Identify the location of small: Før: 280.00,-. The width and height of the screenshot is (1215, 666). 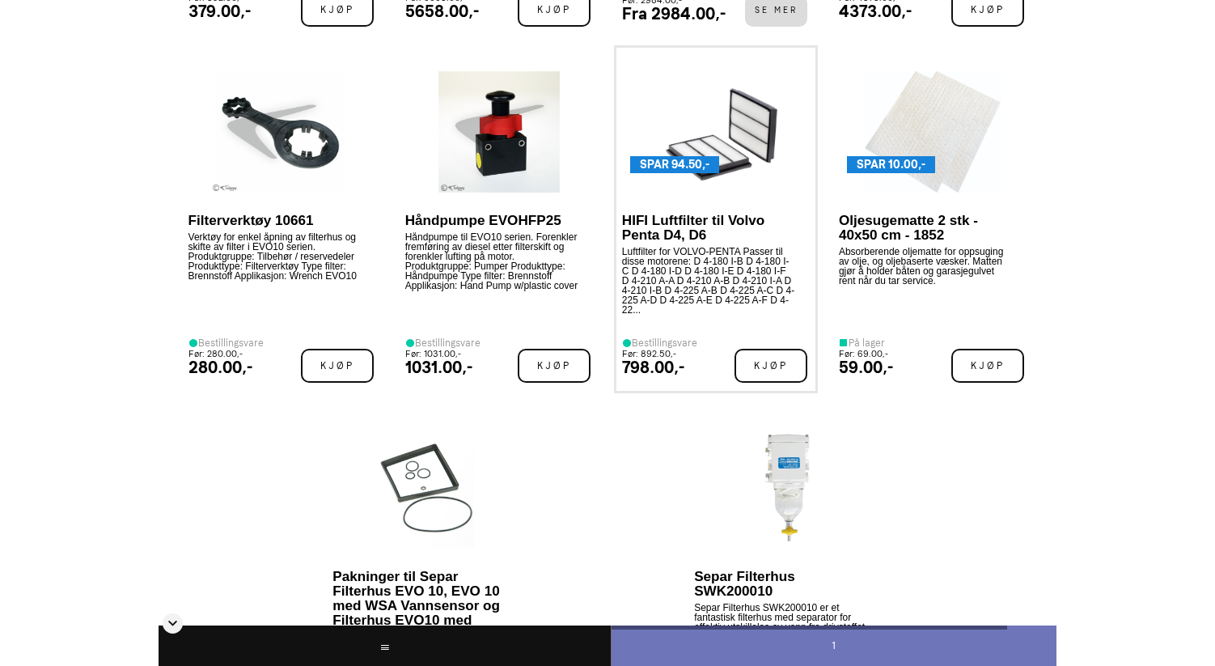
(215, 354).